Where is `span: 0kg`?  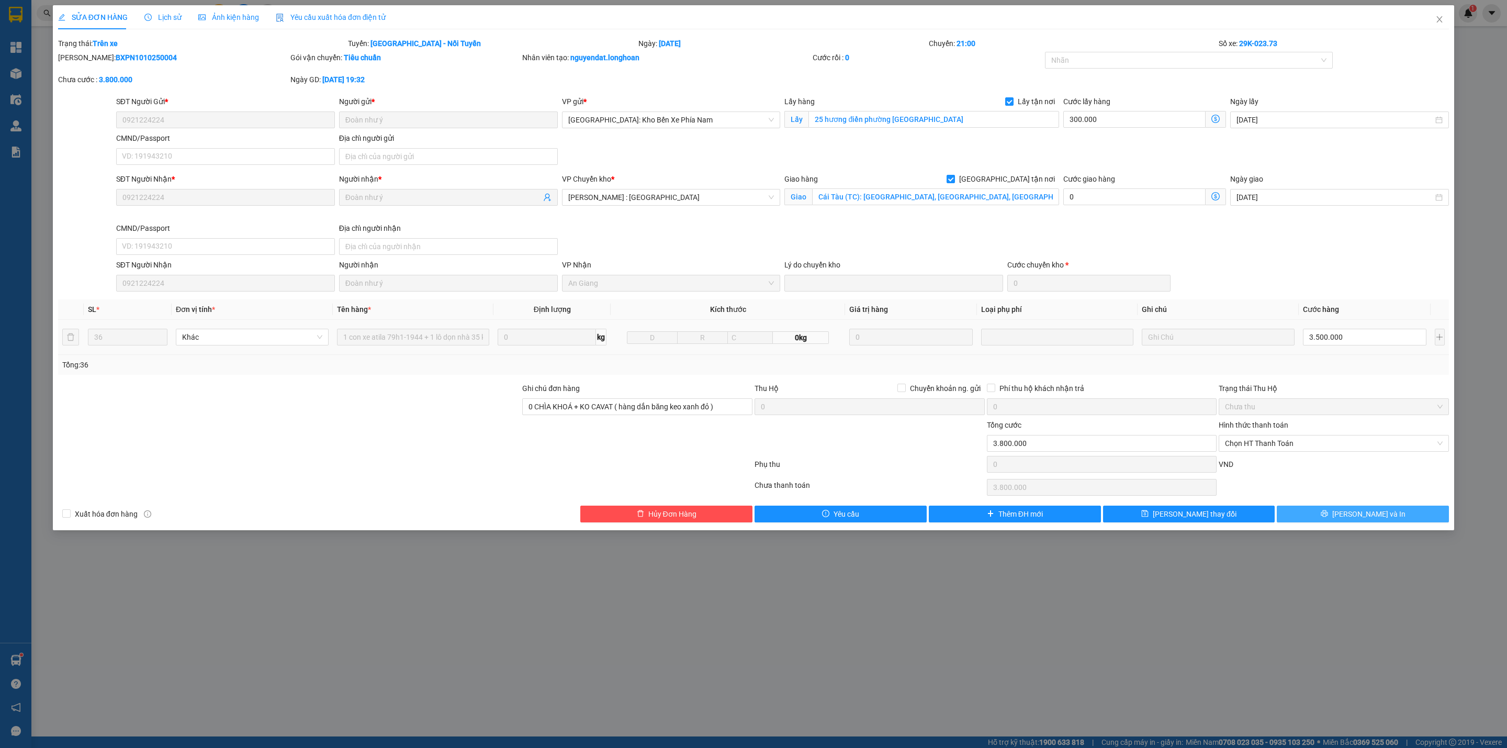 span: 0kg is located at coordinates (801, 338).